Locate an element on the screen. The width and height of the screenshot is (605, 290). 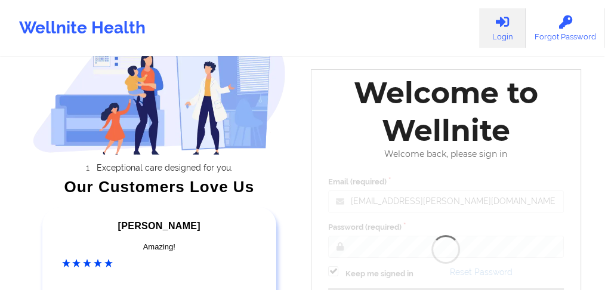
div: Amazing! is located at coordinates (159, 247).